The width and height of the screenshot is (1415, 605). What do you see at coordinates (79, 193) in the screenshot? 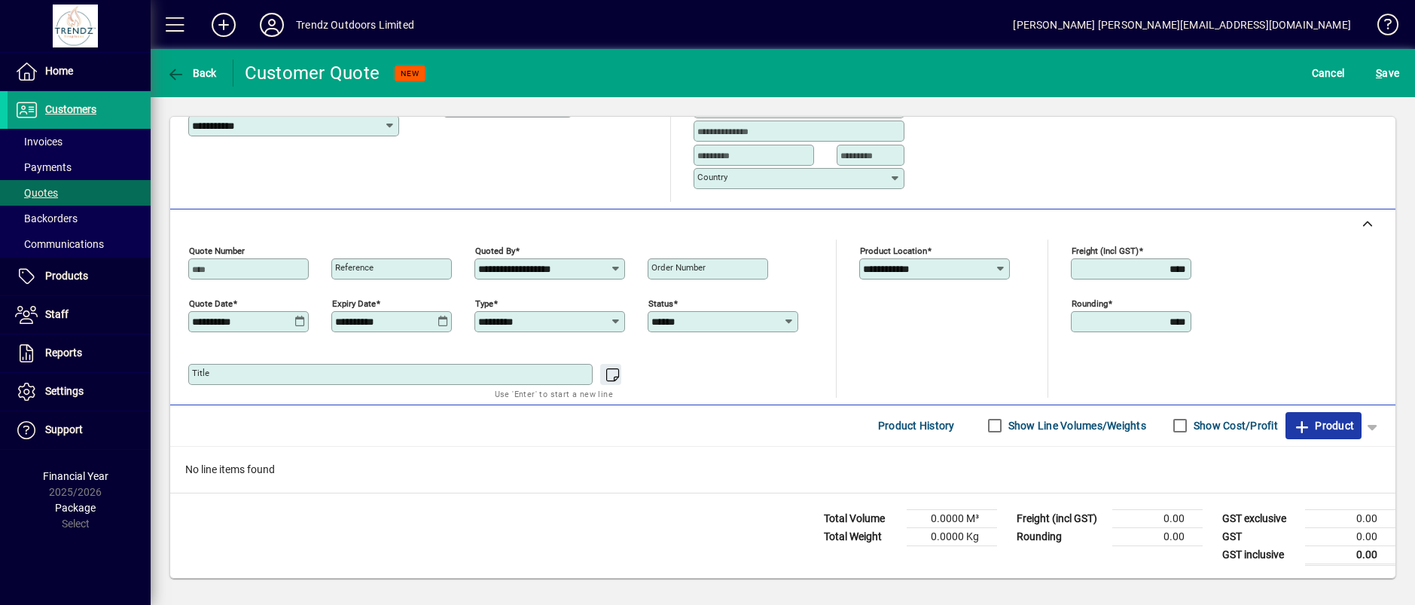
I see `a: Quotes` at bounding box center [79, 193].